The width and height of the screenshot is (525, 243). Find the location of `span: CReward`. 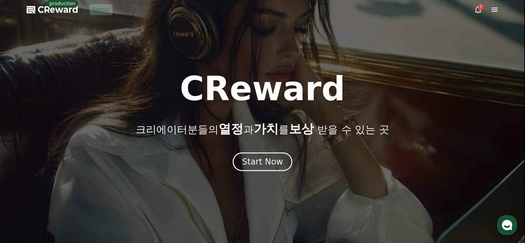

span: CReward is located at coordinates (58, 10).